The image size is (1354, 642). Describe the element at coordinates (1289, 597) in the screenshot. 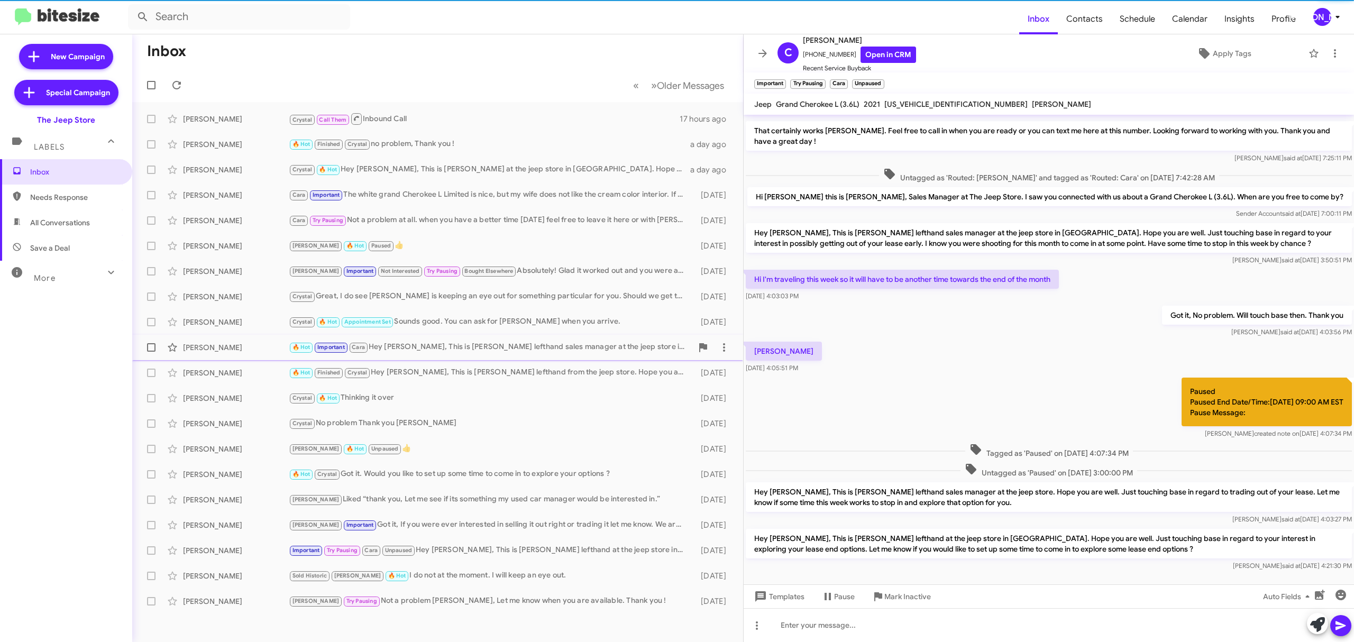

I see `button: Auto Fields` at that location.